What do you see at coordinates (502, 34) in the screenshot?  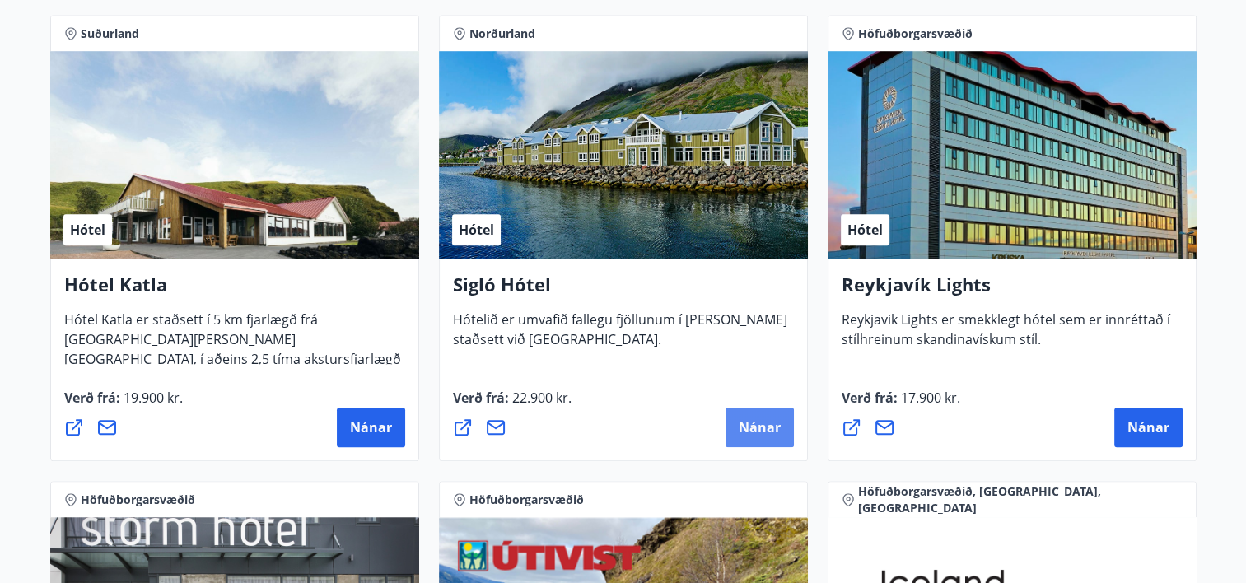 I see `span: Norðurland` at bounding box center [502, 34].